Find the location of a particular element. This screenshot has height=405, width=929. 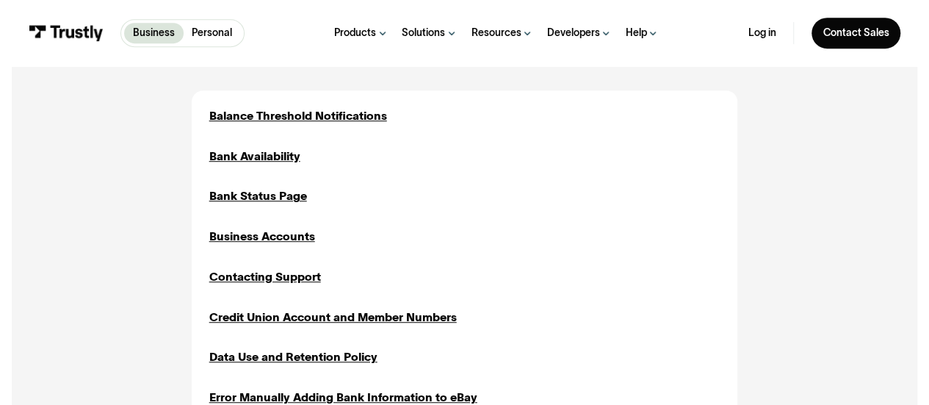

a: Credit Union Account and Member Numbers is located at coordinates (333, 316).